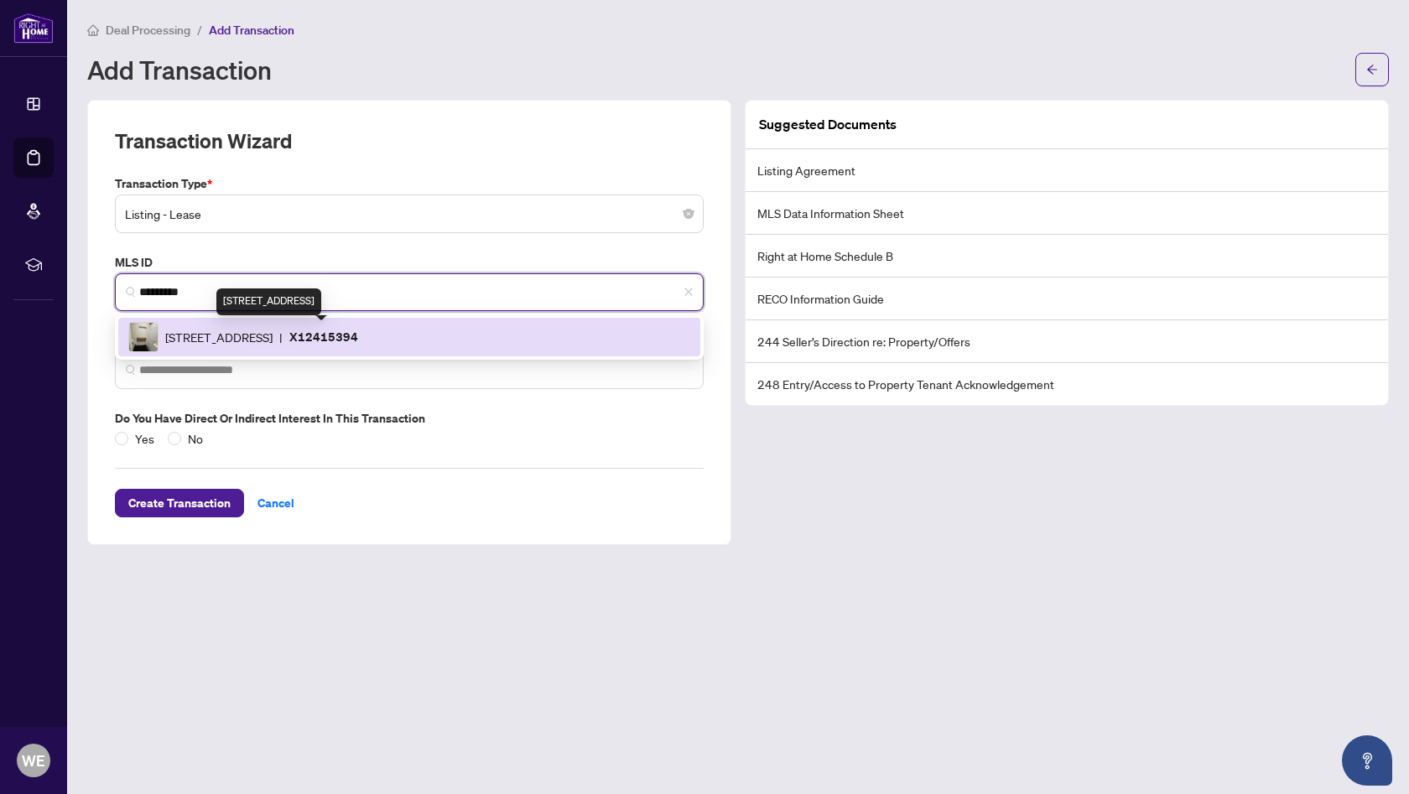  Describe the element at coordinates (409, 184) in the screenshot. I see `label: Transaction Type` at that location.